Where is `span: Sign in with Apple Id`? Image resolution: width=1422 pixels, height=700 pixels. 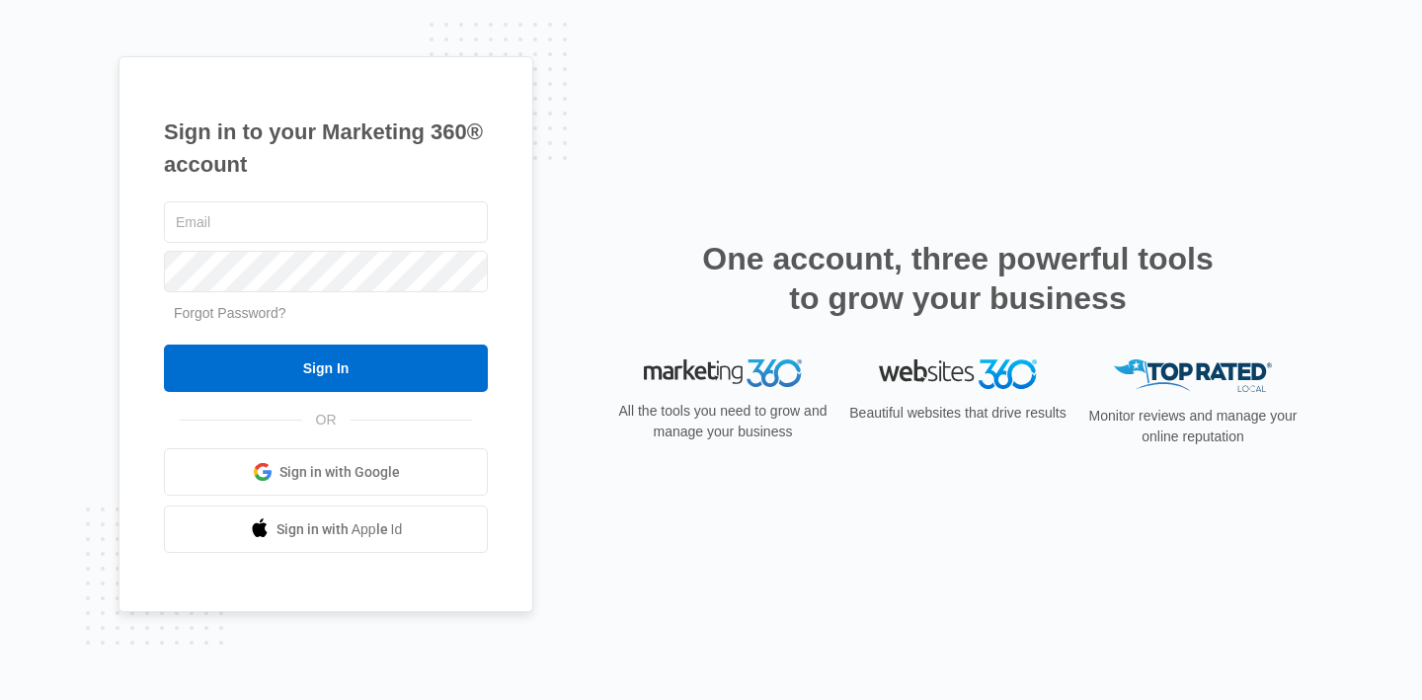
span: Sign in with Apple Id is located at coordinates (340, 529).